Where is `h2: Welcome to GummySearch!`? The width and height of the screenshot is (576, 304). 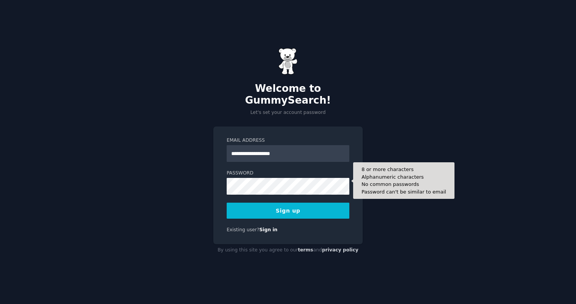 h2: Welcome to GummySearch! is located at coordinates (288, 94).